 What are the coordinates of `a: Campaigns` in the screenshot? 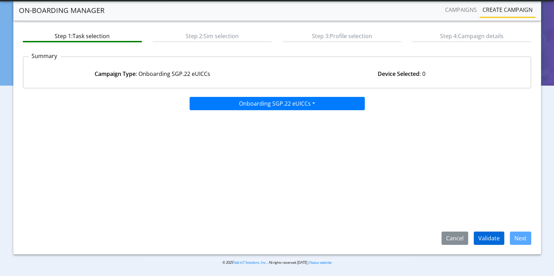 It's located at (461, 10).